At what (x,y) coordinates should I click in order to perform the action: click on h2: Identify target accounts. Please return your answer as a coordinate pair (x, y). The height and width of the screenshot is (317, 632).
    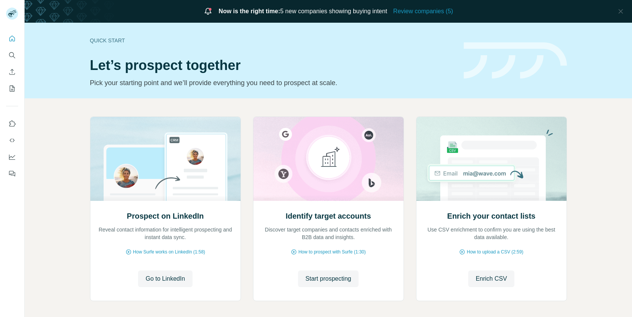
    Looking at the image, I should click on (328, 216).